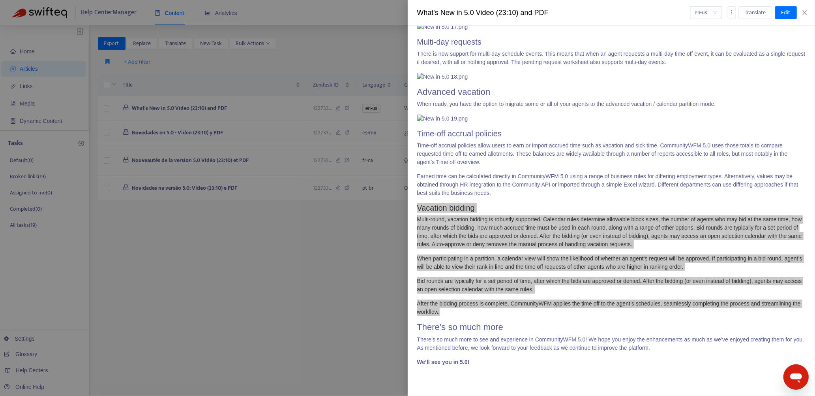  Describe the element at coordinates (612, 58) in the screenshot. I see `p: There is now support for multi-day schedule events. This means that when an agent requests a mult...` at that location.